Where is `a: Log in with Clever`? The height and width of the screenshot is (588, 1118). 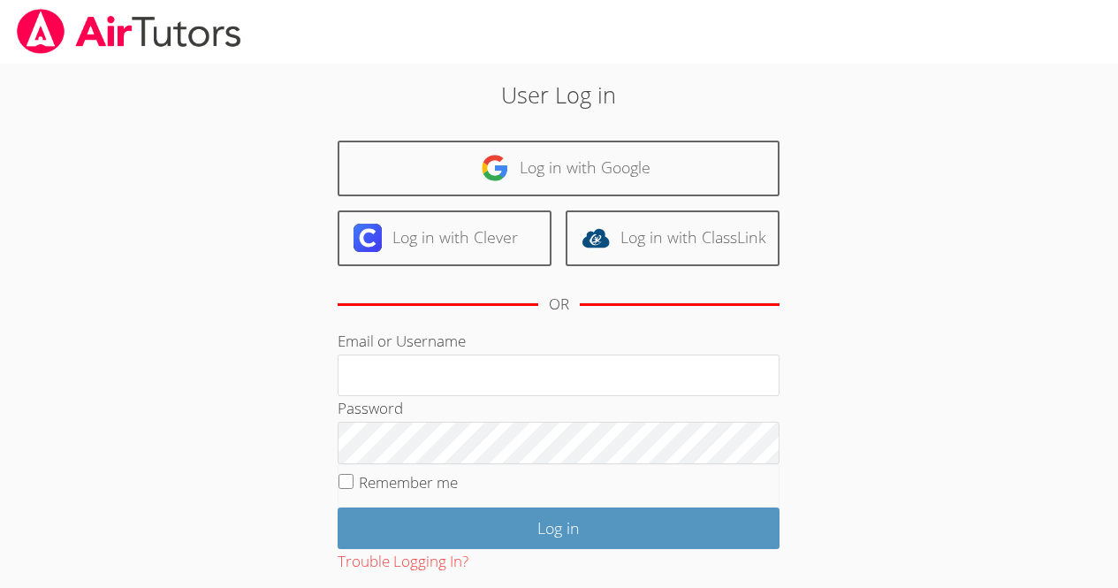 a: Log in with Clever is located at coordinates (445, 238).